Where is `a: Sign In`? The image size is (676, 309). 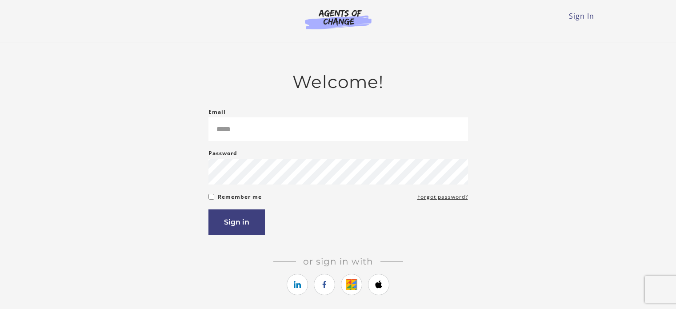
a: Sign In is located at coordinates (582, 16).